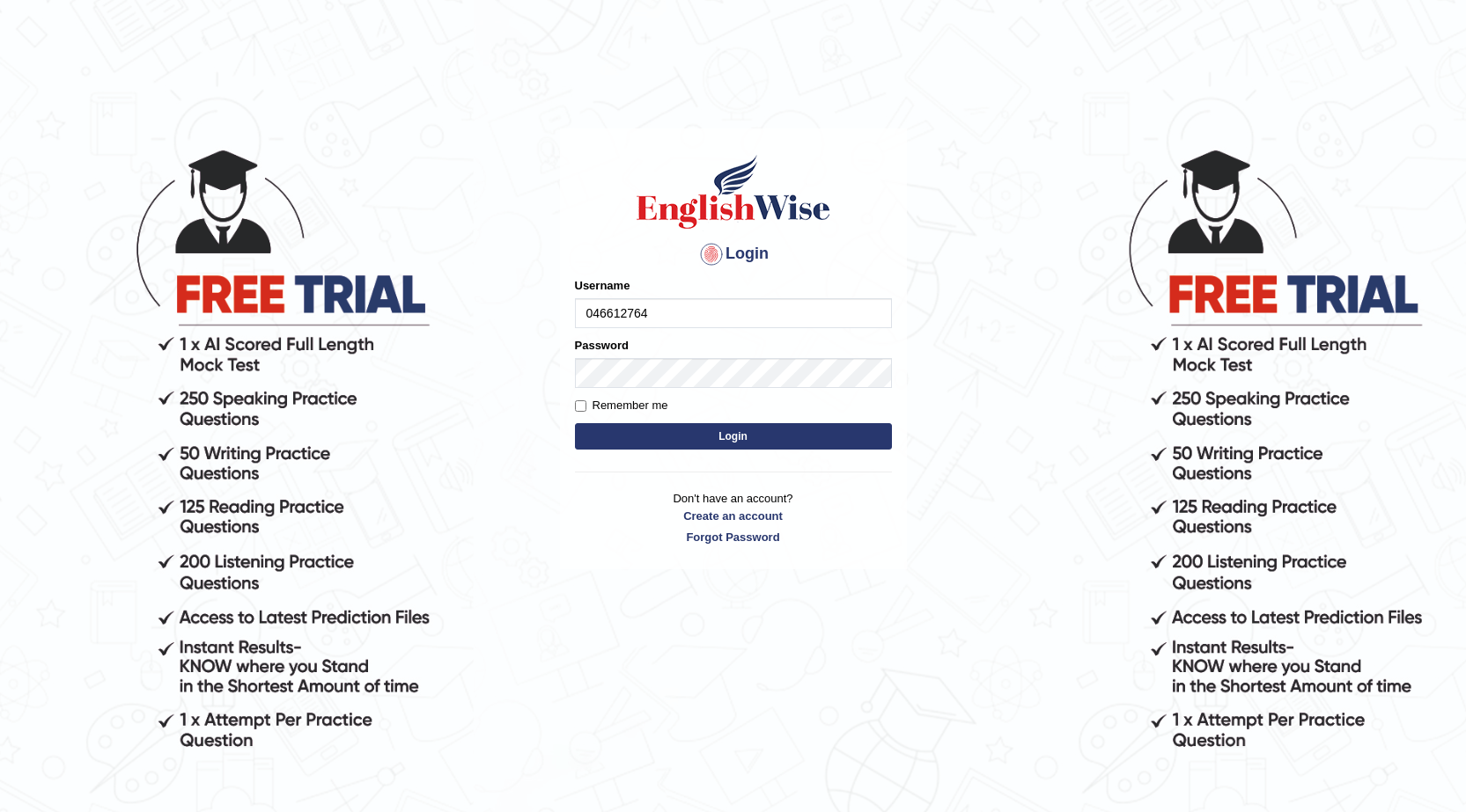 The height and width of the screenshot is (812, 1466). Describe the element at coordinates (733, 517) in the screenshot. I see `p: Don't have an account?` at that location.